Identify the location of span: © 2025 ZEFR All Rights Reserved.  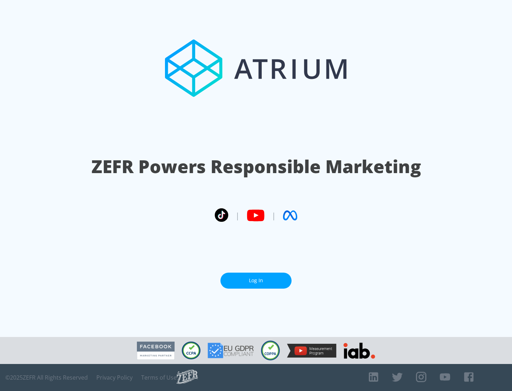
(47, 377).